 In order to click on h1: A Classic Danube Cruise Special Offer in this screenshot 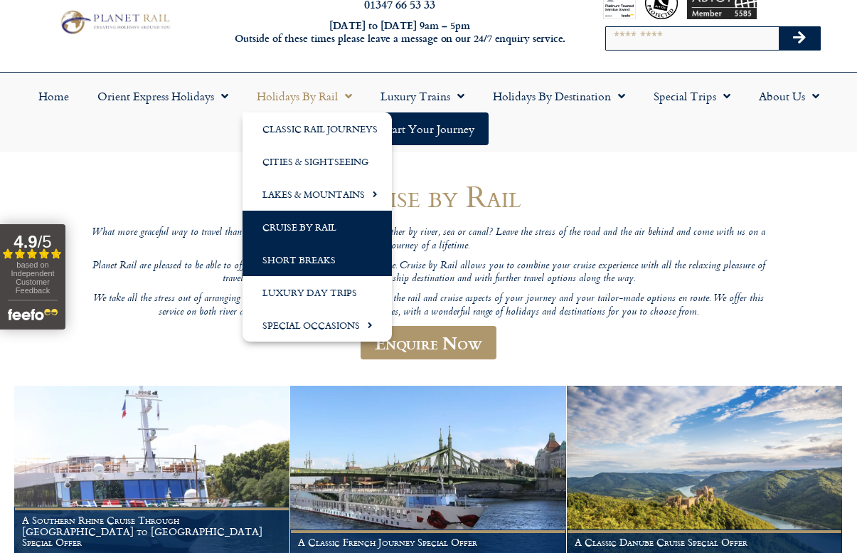, I will do `click(704, 542)`.